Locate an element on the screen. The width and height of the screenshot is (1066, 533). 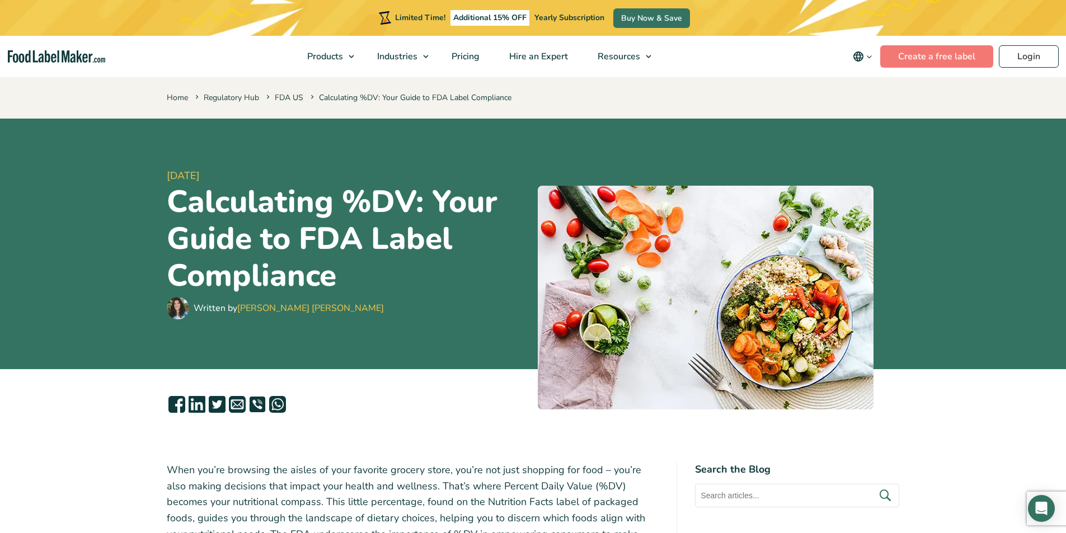
span: Calculating %DV: Your Guide to FDA Label Compliance is located at coordinates (409, 97).